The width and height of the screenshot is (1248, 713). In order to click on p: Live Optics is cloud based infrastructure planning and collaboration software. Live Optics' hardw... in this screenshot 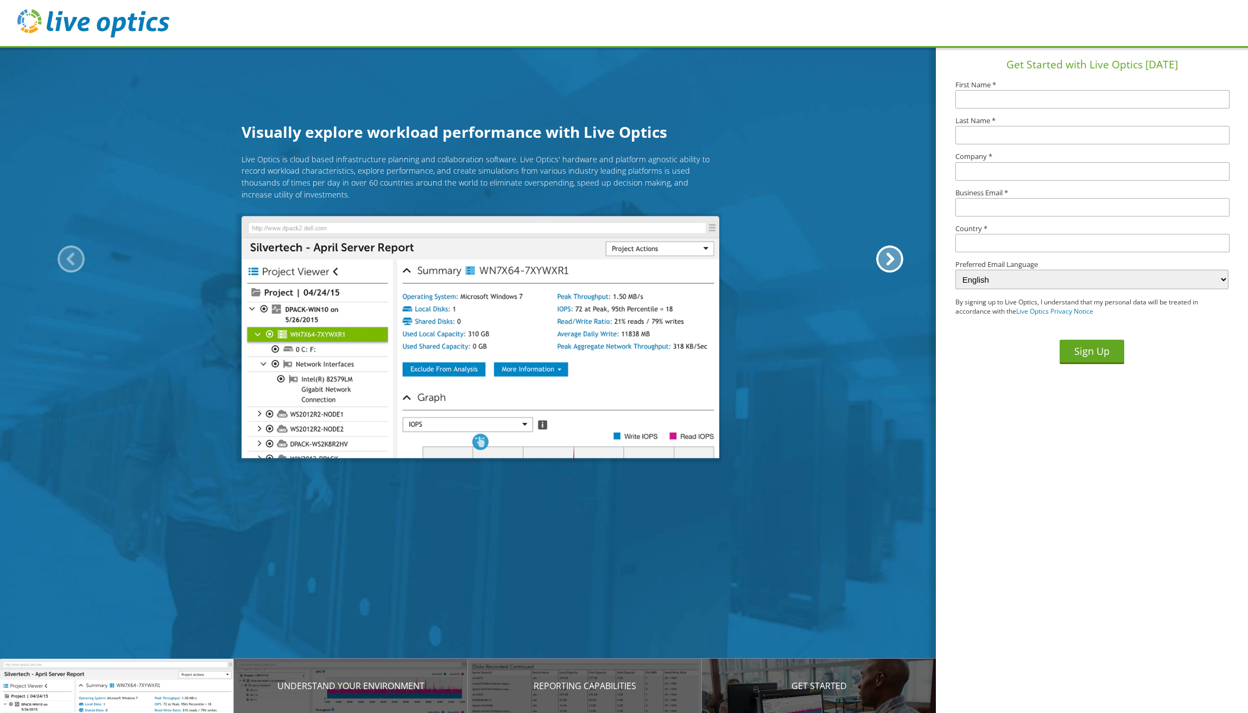, I will do `click(481, 177)`.